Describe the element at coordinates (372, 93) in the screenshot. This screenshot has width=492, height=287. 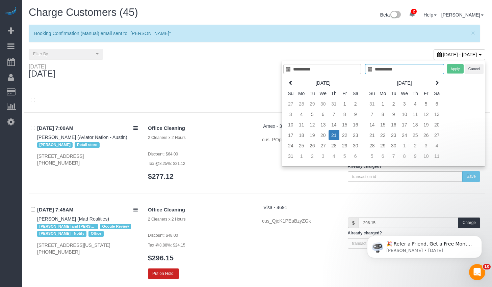
I see `th: Su` at that location.